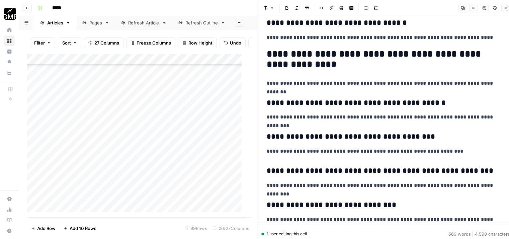  I want to click on span: Undo, so click(236, 43).